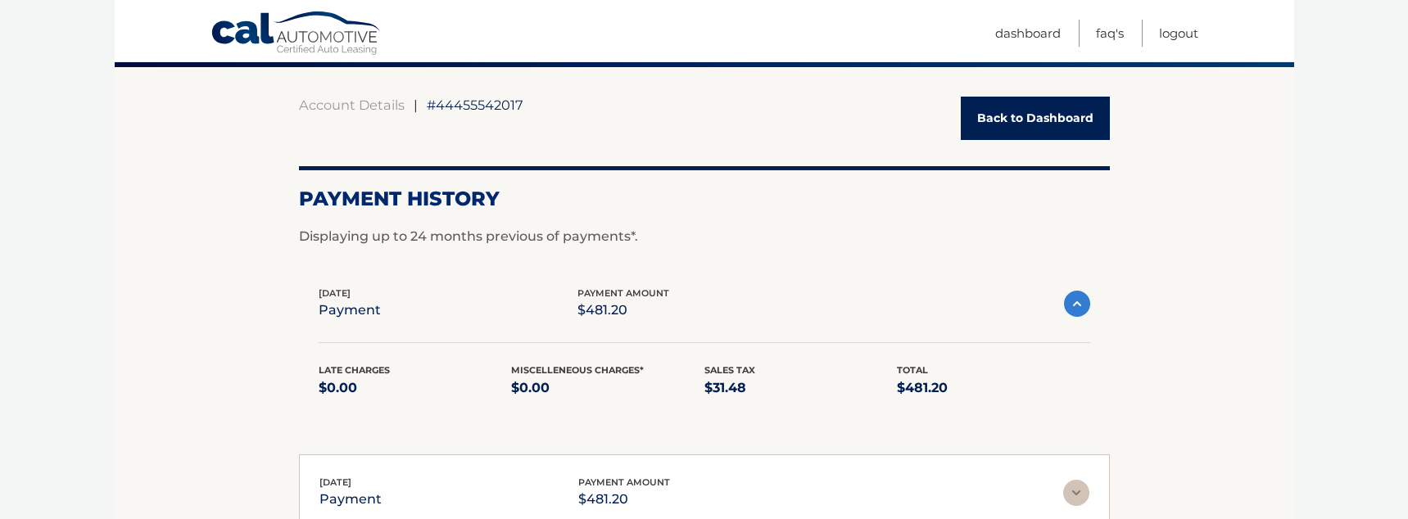 The width and height of the screenshot is (1408, 519). What do you see at coordinates (801, 388) in the screenshot?
I see `p: $31.48` at bounding box center [801, 388].